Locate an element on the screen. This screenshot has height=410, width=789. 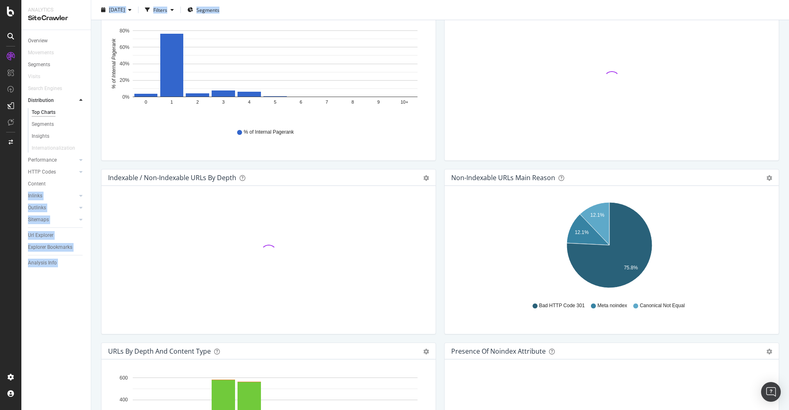
div: Non-Indexable URLs Main Reason is located at coordinates (503, 178).